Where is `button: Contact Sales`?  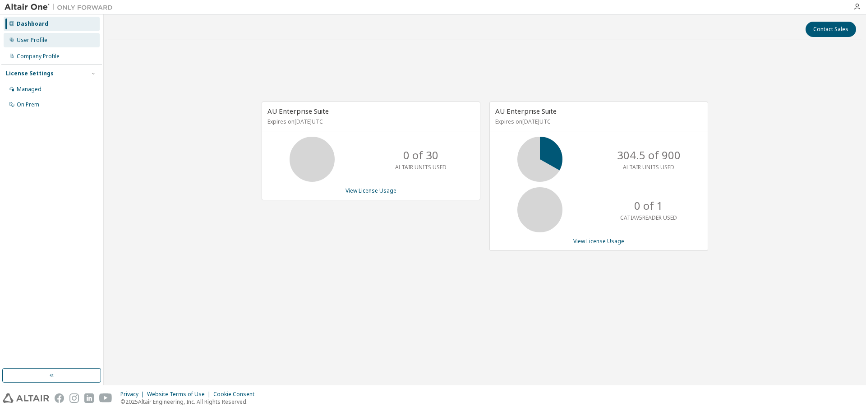 button: Contact Sales is located at coordinates (830, 29).